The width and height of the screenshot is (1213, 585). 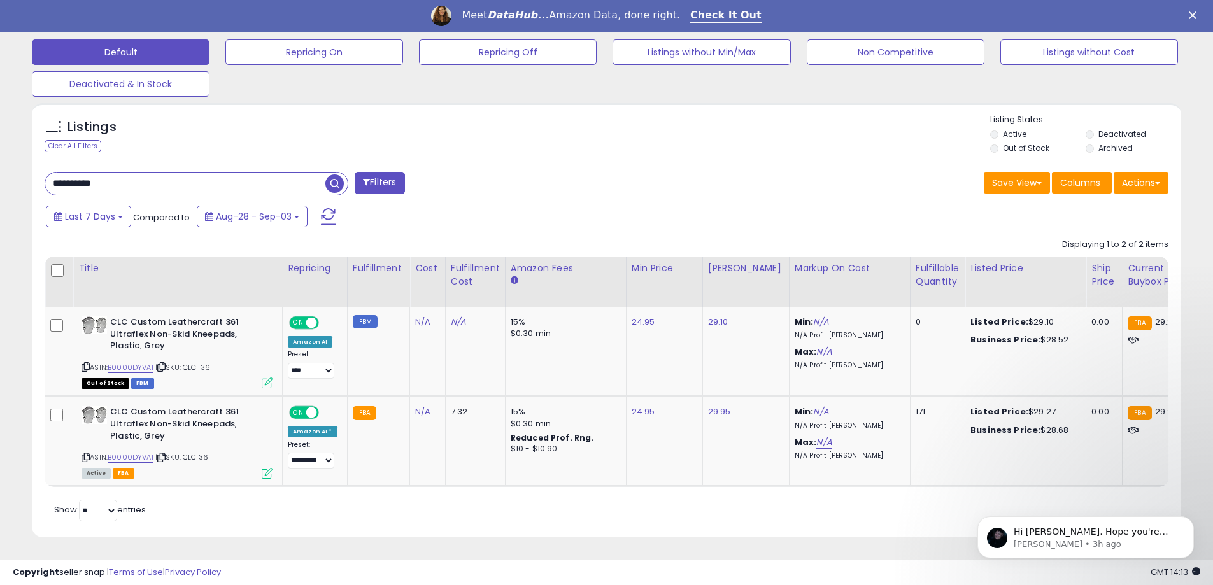 What do you see at coordinates (935, 322) in the screenshot?
I see `div: 0` at bounding box center [935, 322].